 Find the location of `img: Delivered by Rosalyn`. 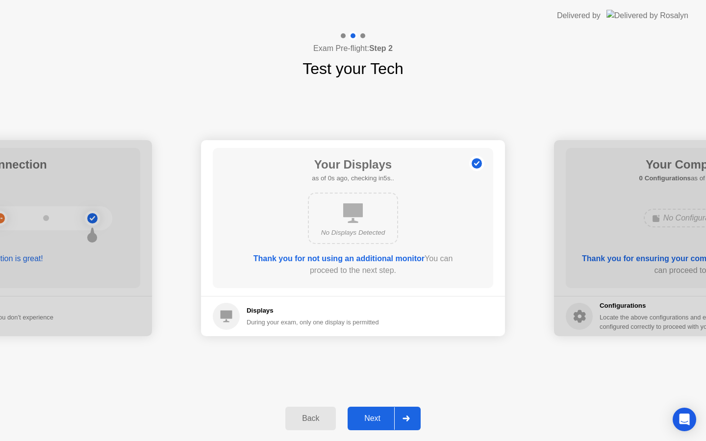

img: Delivered by Rosalyn is located at coordinates (647, 15).